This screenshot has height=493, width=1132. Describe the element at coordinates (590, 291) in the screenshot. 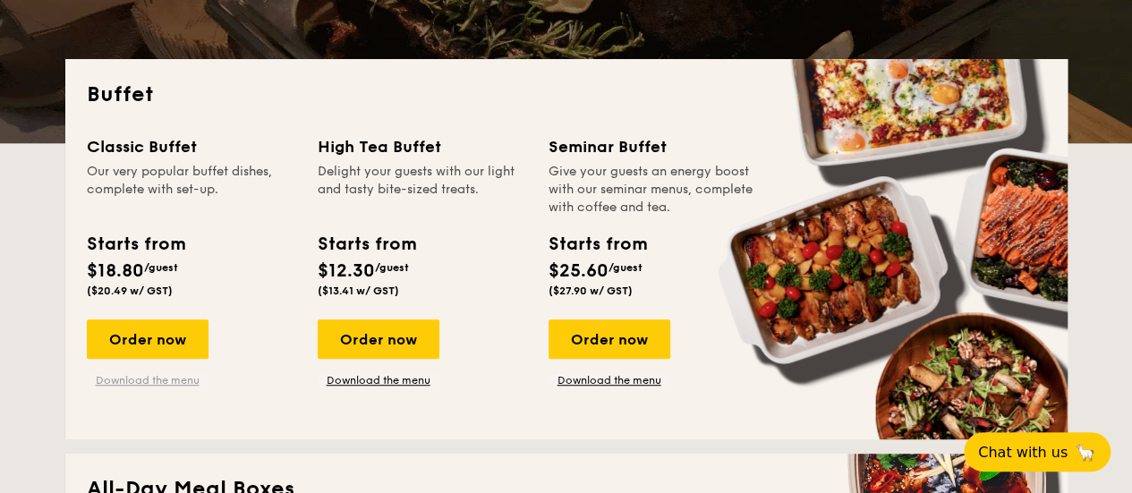

I see `span: ($27.90 w/ GST)` at that location.